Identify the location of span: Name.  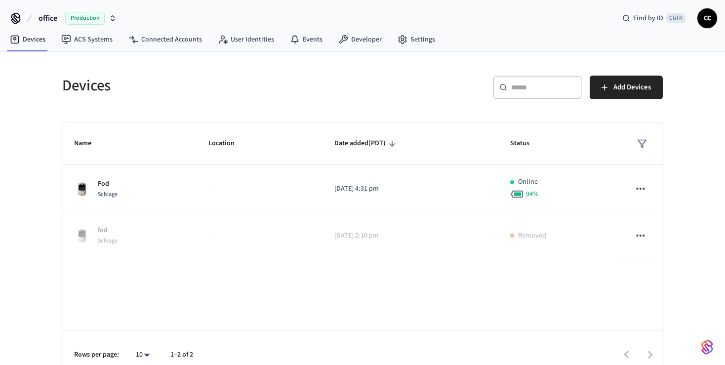
(89, 143).